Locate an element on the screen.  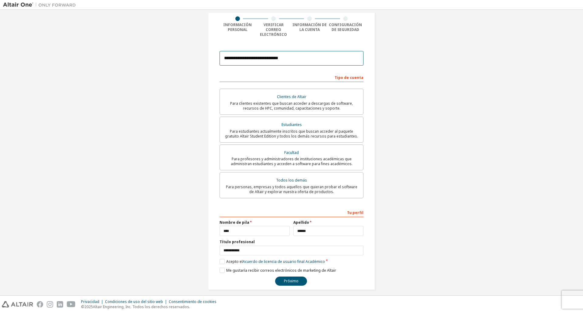
font: Condiciones de uso del sitio web is located at coordinates (134, 302).